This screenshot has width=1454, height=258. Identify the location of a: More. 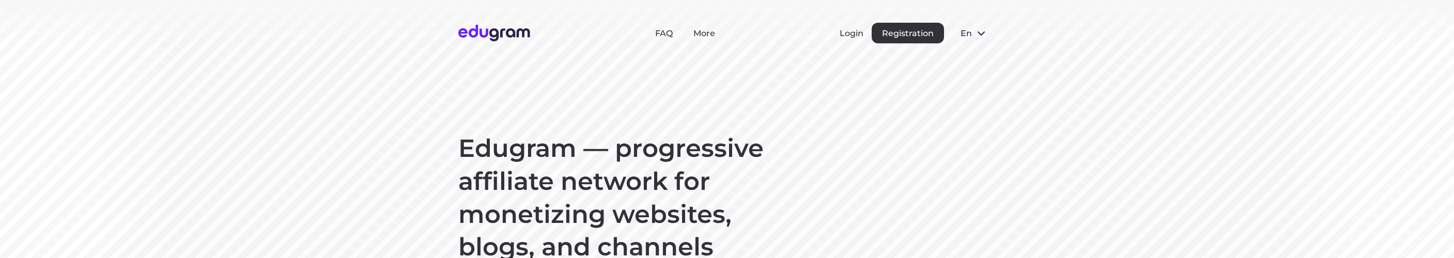
(704, 33).